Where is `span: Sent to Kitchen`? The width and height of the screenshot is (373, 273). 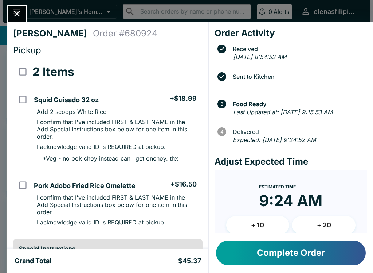 span: Sent to Kitchen is located at coordinates (298, 77).